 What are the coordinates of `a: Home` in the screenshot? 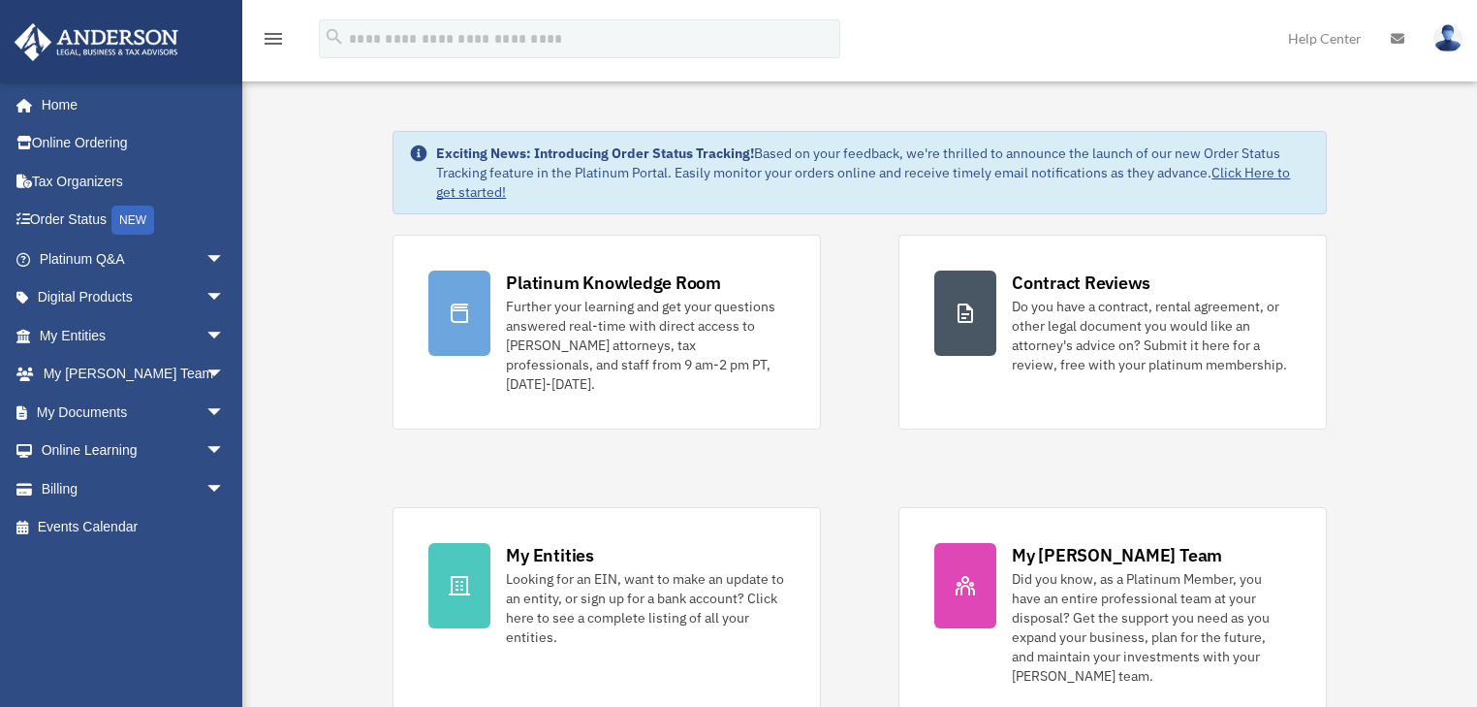 It's located at (129, 105).